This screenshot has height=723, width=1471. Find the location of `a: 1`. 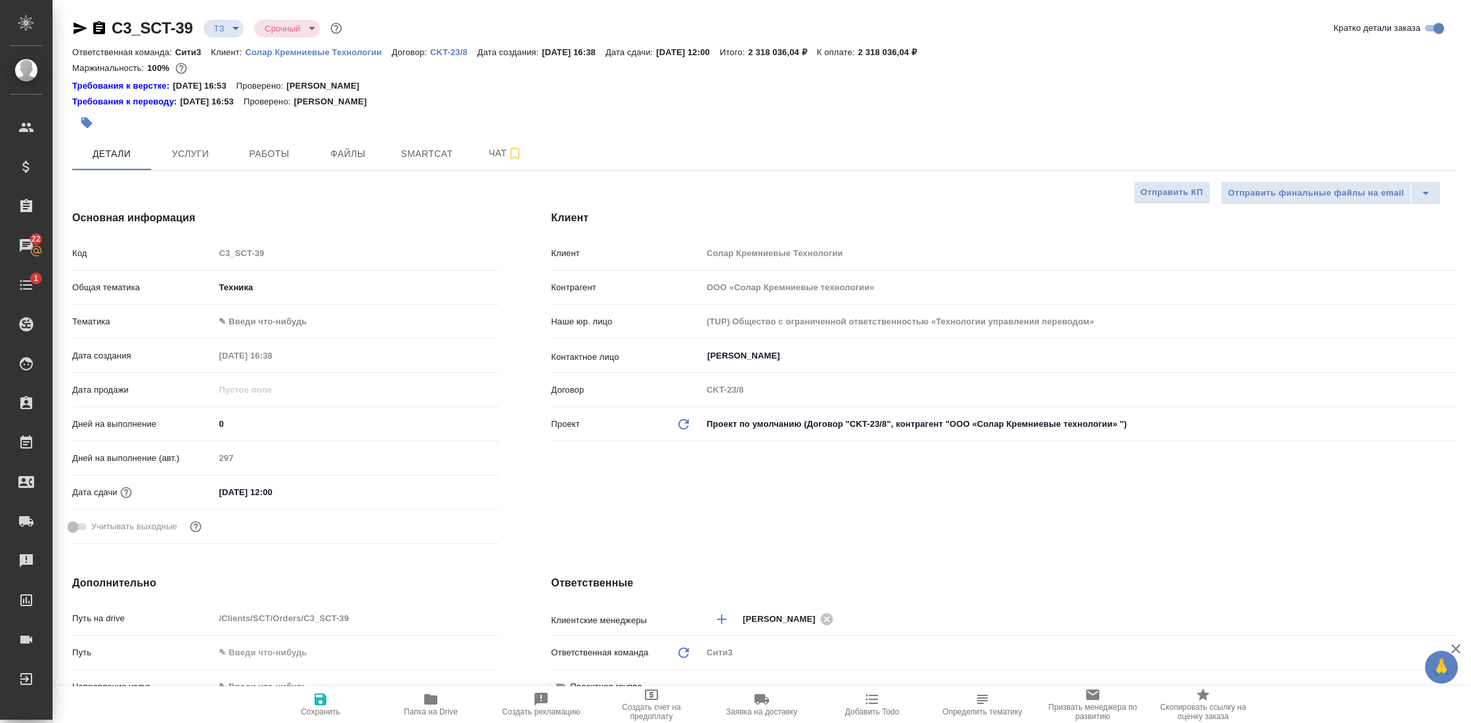

a: 1 is located at coordinates (26, 285).